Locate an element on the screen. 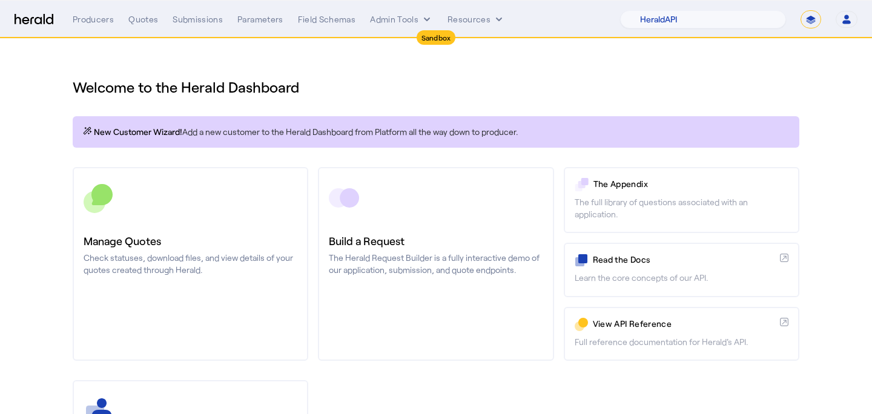 This screenshot has width=872, height=414. div: Quotes is located at coordinates (143, 19).